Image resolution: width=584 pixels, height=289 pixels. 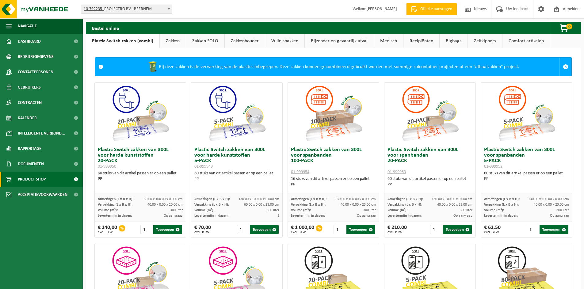 I want to click on a: Bijzonder en gevaarlijk afval, so click(x=339, y=41).